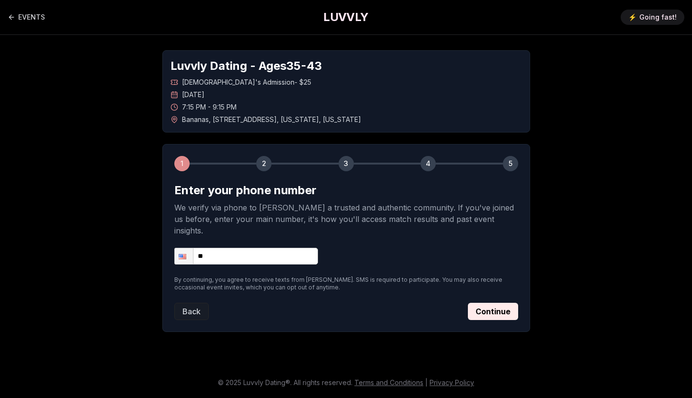 Image resolution: width=692 pixels, height=398 pixels. Describe the element at coordinates (428, 164) in the screenshot. I see `div: 4` at that location.